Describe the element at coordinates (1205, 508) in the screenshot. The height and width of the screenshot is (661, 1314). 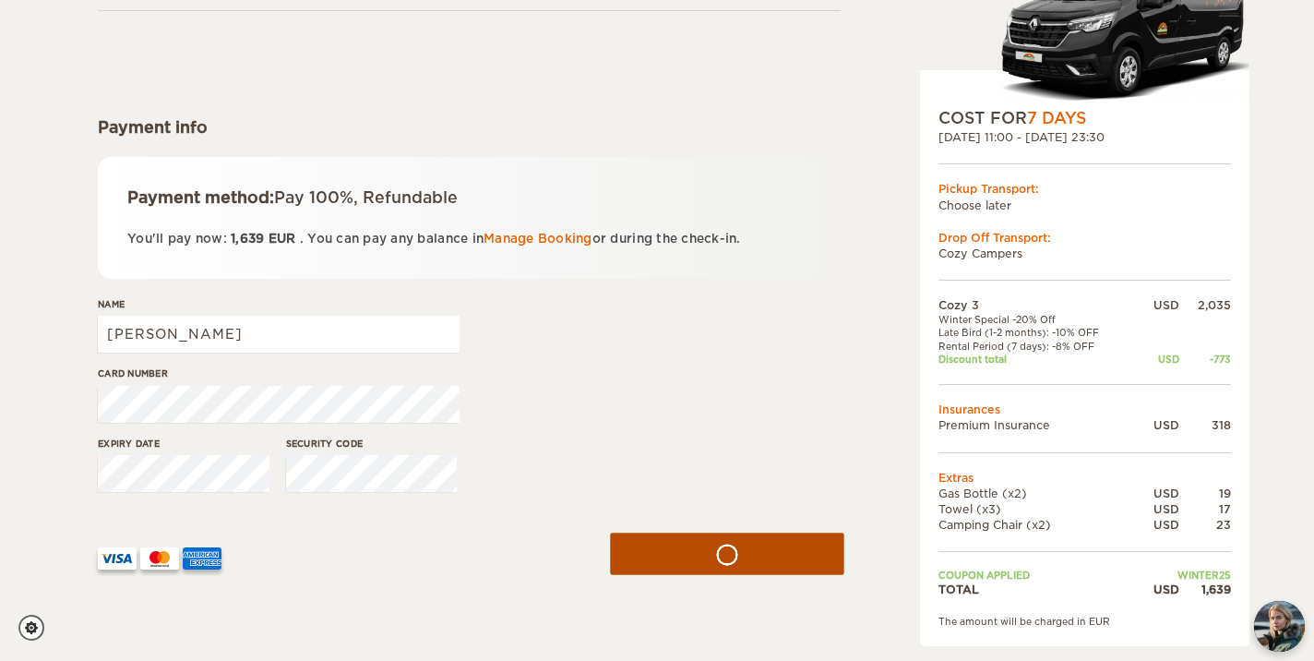
I see `div: 17` at that location.